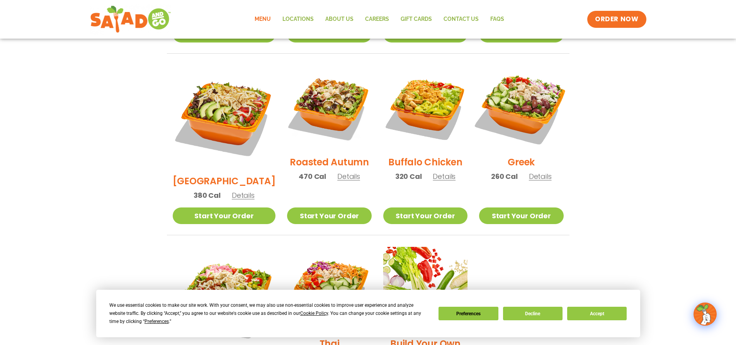 Image resolution: width=736 pixels, height=345 pixels. What do you see at coordinates (425, 289) in the screenshot?
I see `img: Product photo for Build Your Own` at bounding box center [425, 289].